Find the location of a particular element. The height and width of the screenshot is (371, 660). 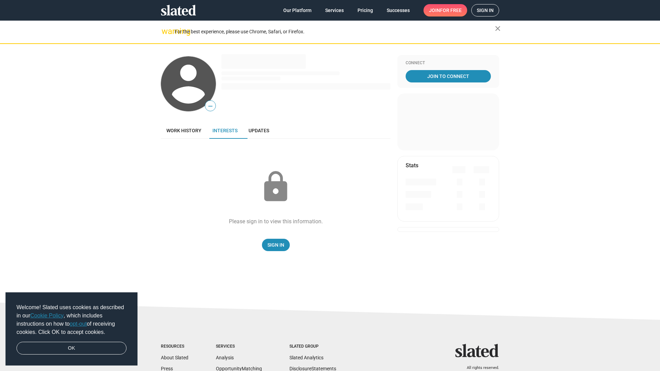

mat-icon: close is located at coordinates (498, 29).